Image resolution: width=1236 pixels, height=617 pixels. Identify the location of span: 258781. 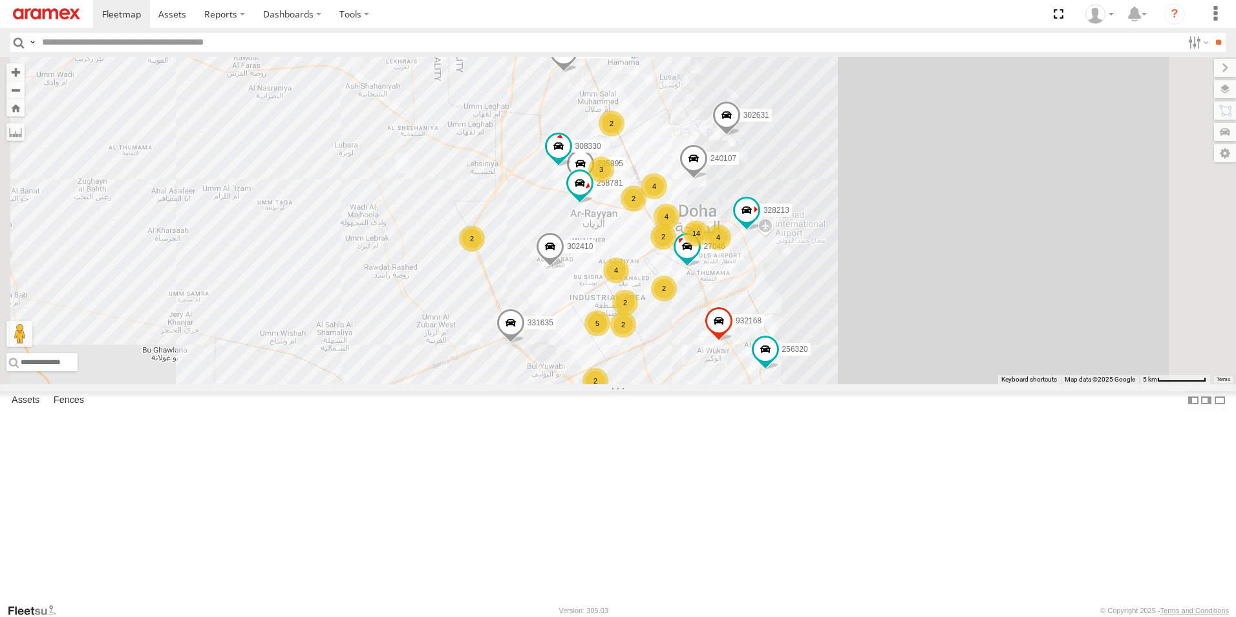
(610, 184).